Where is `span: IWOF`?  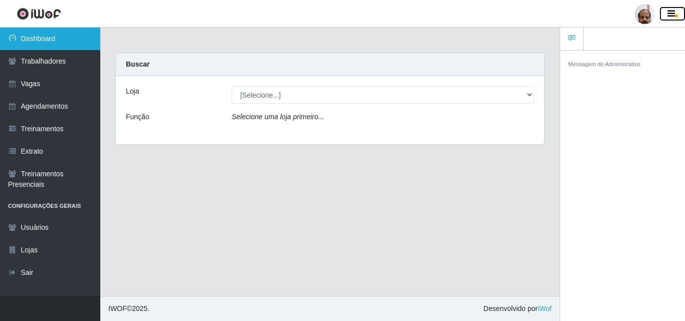 span: IWOF is located at coordinates (117, 309).